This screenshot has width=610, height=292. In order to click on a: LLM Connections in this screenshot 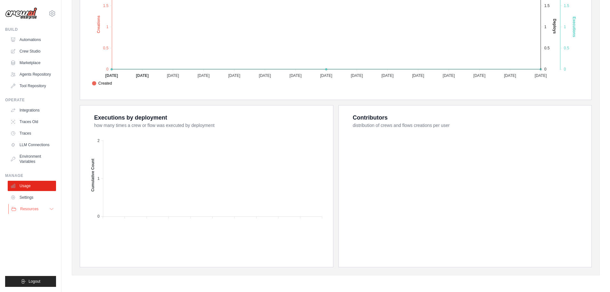, I will do `click(32, 145)`.